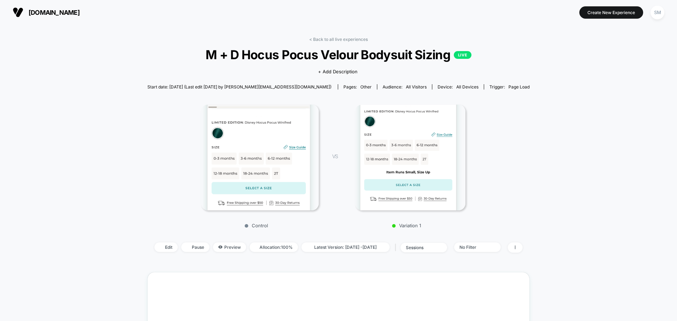 The height and width of the screenshot is (321, 677). What do you see at coordinates (658, 12) in the screenshot?
I see `button: SM` at bounding box center [658, 12].